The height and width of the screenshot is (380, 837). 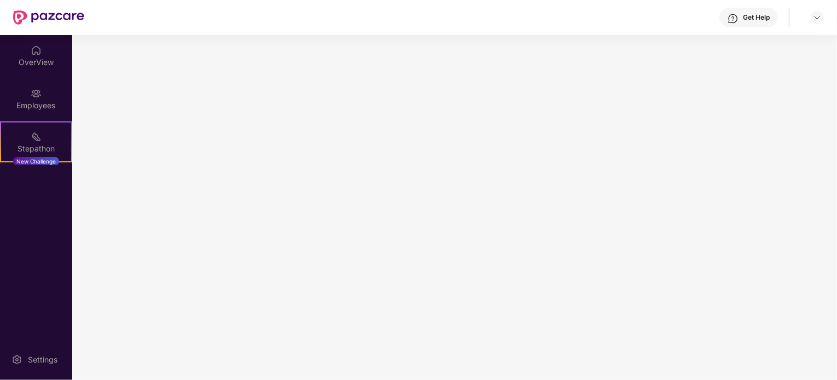 I want to click on div: Get Help, so click(x=756, y=17).